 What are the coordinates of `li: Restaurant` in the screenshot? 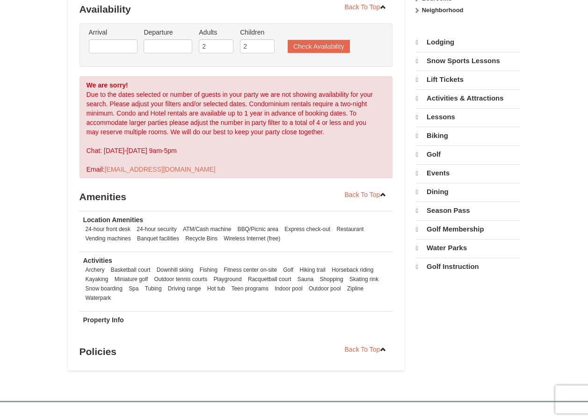 It's located at (350, 229).